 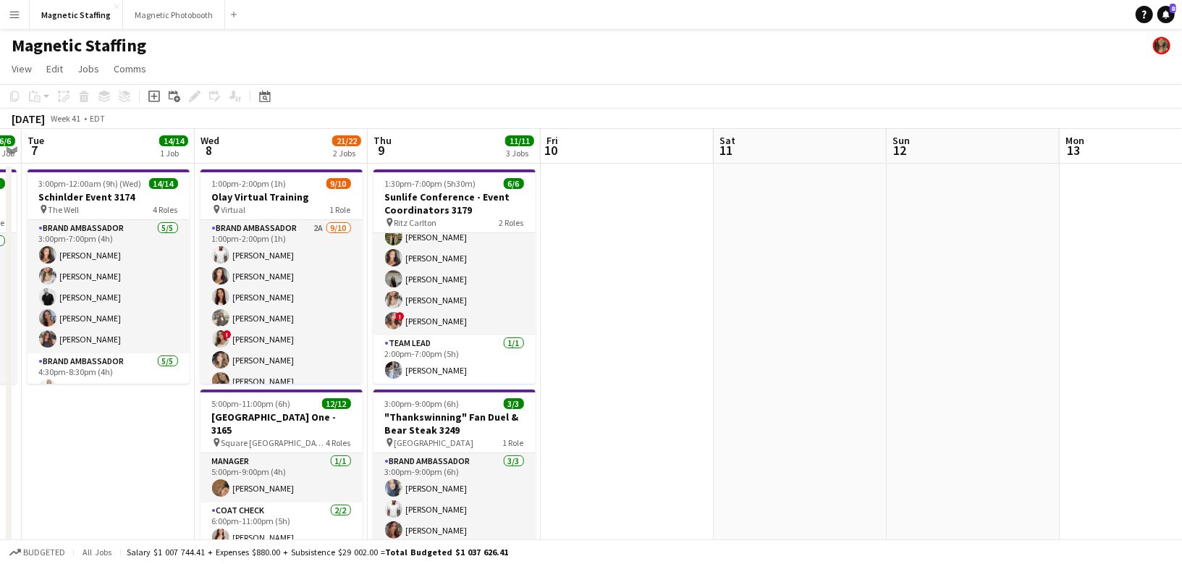 What do you see at coordinates (455, 203) in the screenshot?
I see `h3: Sunlife Conference - Event Coordinators 3179` at bounding box center [455, 203].